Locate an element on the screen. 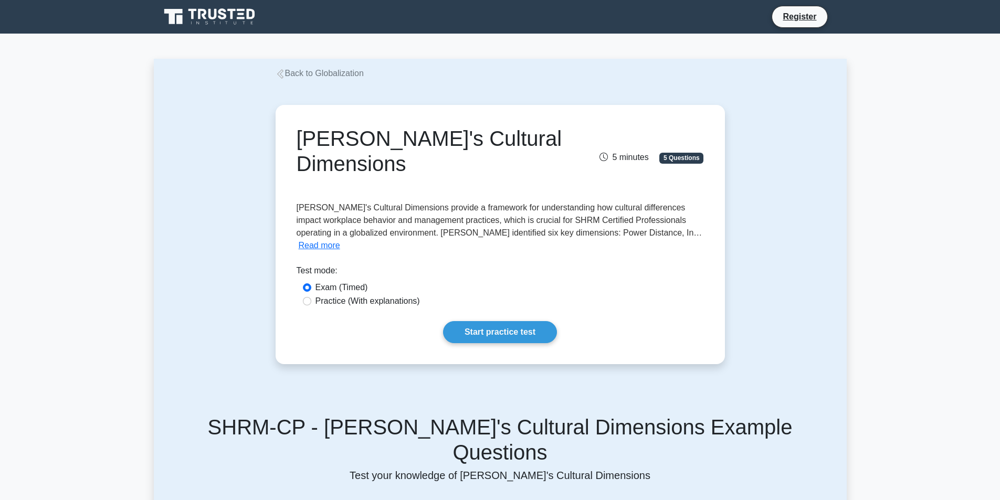 The width and height of the screenshot is (1000, 500). span: 5 minutes is located at coordinates (623, 157).